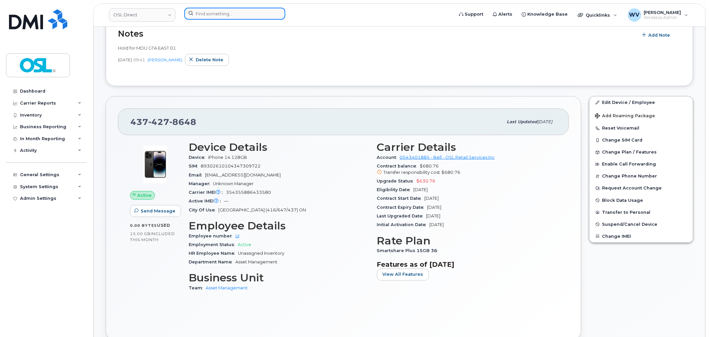 This screenshot has width=709, height=337. What do you see at coordinates (395, 190) in the screenshot?
I see `span: Eligibility Date` at bounding box center [395, 190].